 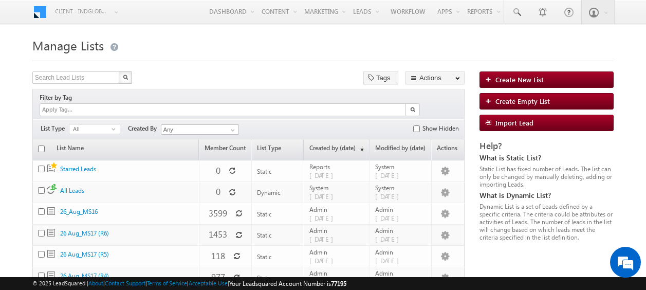 I want to click on span: (sorted descending), so click(x=360, y=149).